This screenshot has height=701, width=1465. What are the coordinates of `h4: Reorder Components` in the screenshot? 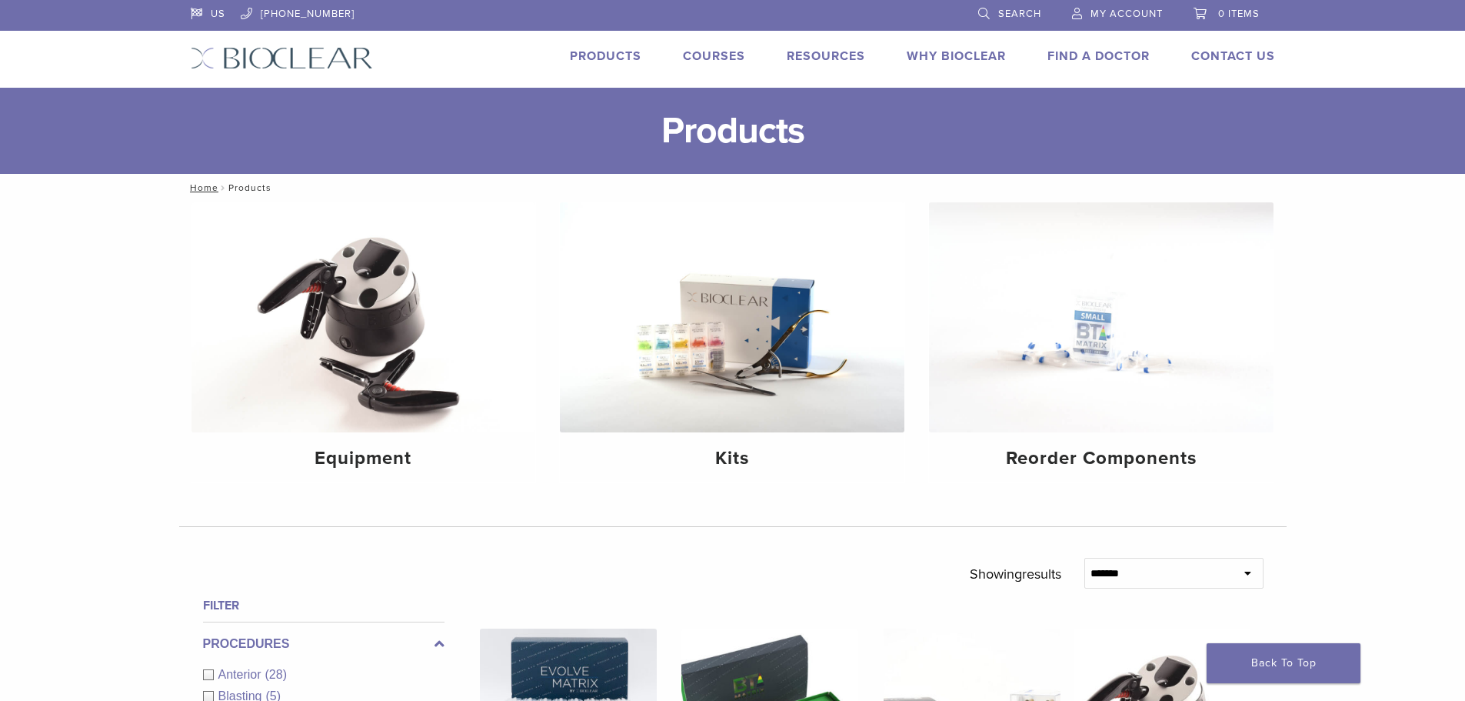 It's located at (1102, 458).